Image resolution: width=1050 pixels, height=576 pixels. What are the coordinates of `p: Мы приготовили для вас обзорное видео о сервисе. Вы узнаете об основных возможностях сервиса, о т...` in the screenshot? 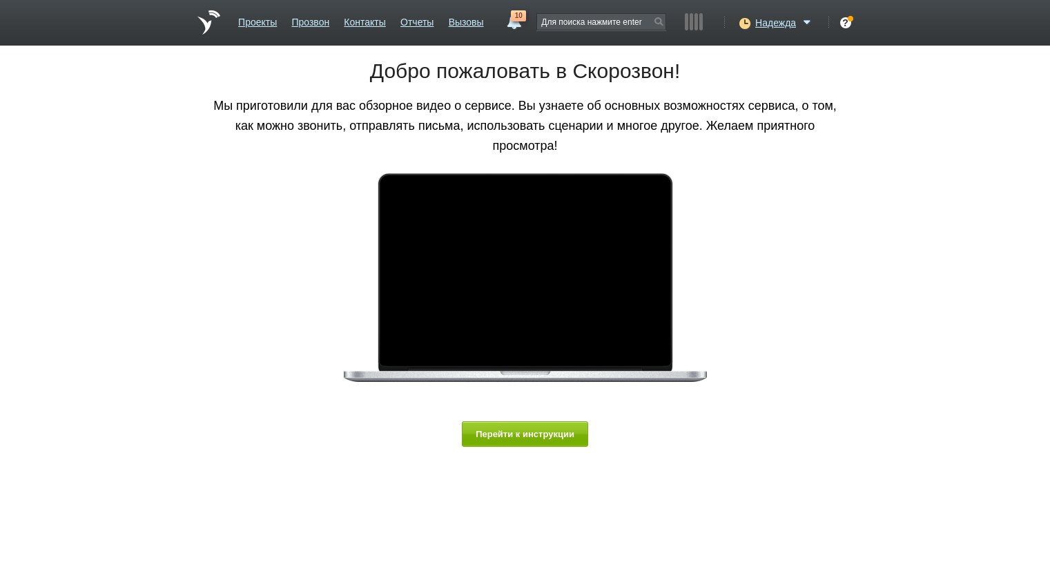 It's located at (525, 126).